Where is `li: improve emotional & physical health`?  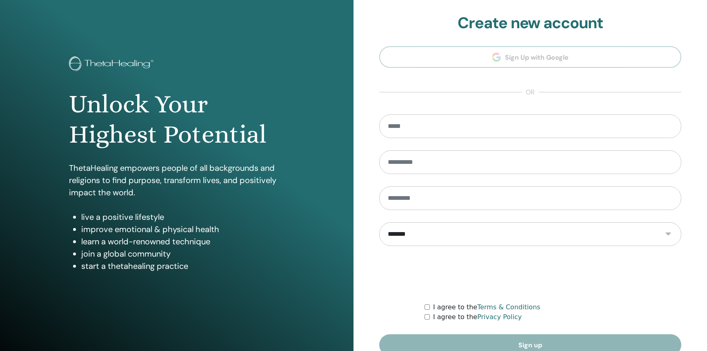 li: improve emotional & physical health is located at coordinates (183, 229).